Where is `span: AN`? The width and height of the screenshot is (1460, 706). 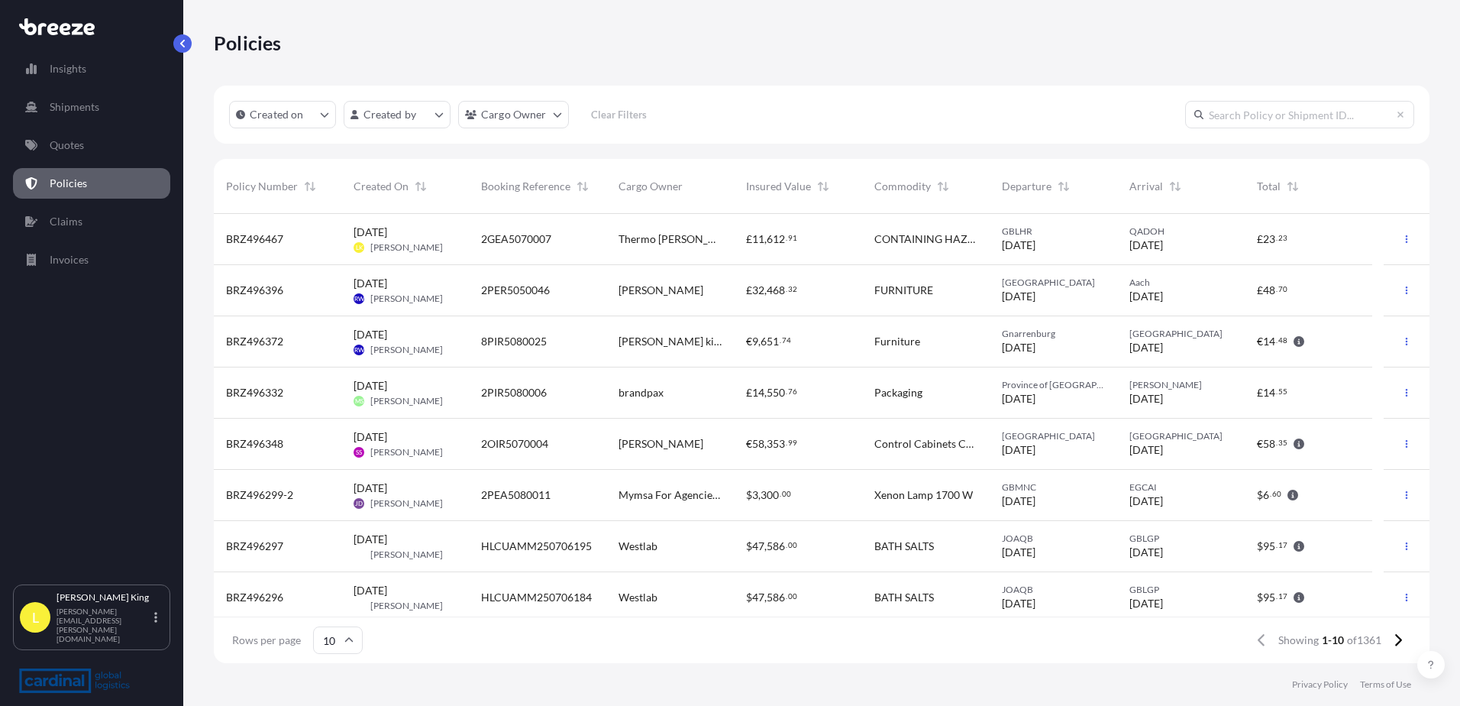
span: AN is located at coordinates (359, 554).